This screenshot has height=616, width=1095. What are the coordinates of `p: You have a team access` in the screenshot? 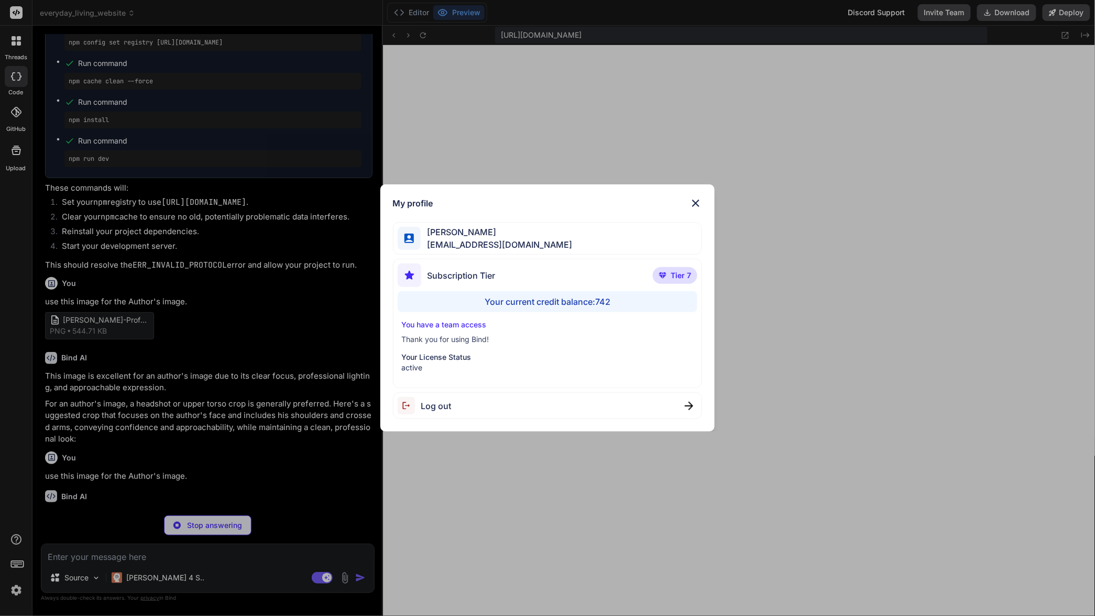 It's located at (548, 325).